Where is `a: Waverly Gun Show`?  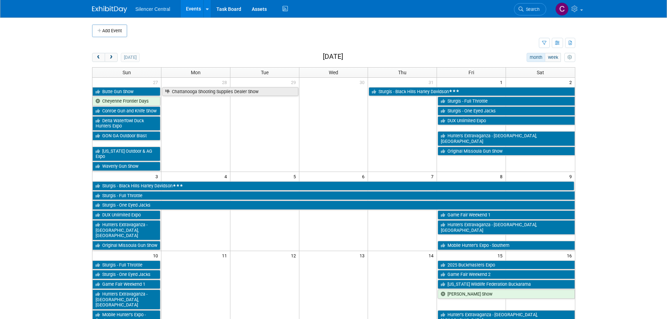
a: Waverly Gun Show is located at coordinates (126, 166).